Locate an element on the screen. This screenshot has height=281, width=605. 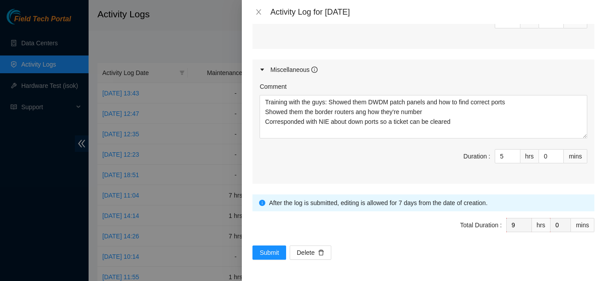
div: Miscellaneous is located at coordinates (294, 70).